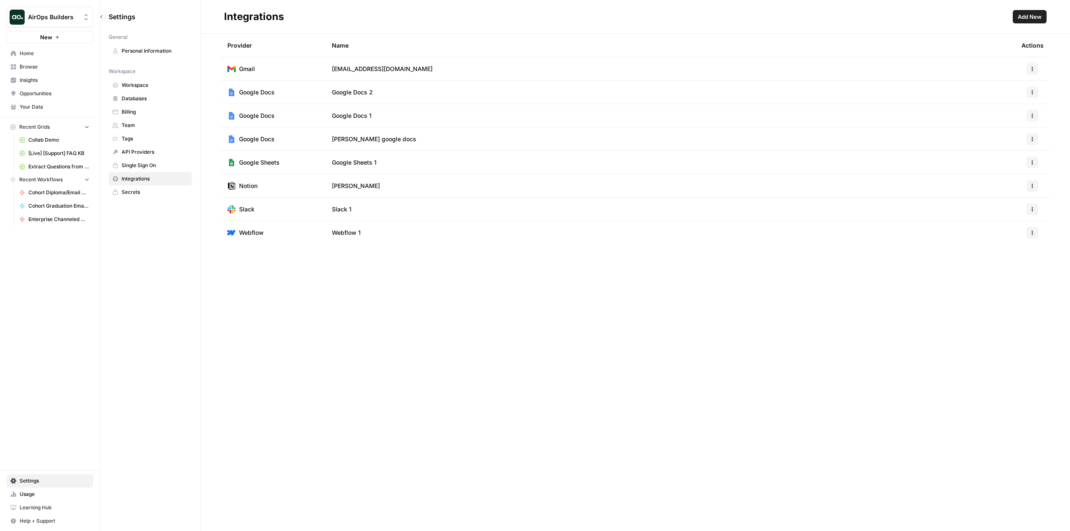 The width and height of the screenshot is (1070, 531). What do you see at coordinates (50, 481) in the screenshot?
I see `a: Settings` at bounding box center [50, 481].